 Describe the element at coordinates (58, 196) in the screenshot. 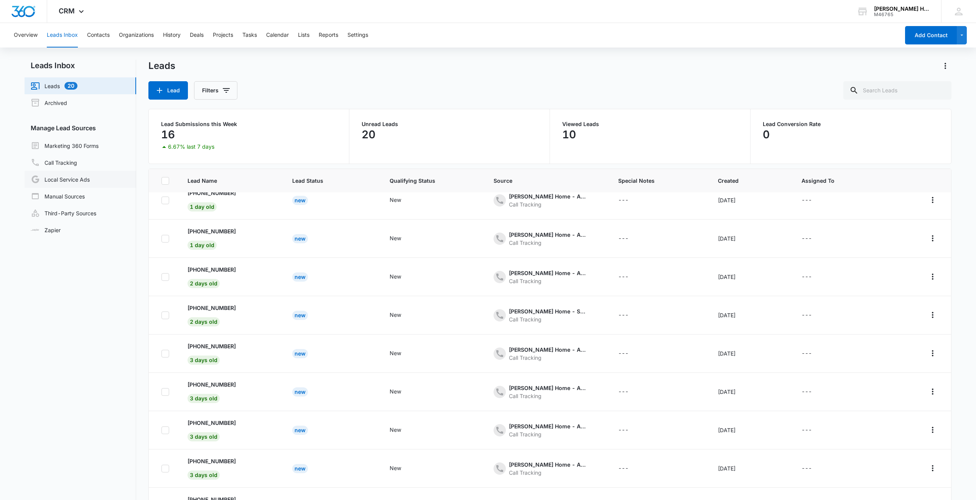

I see `a: Manual Sources` at that location.